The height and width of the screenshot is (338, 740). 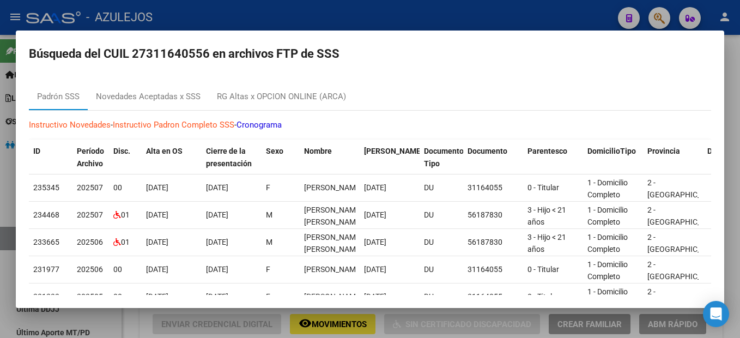 What do you see at coordinates (58, 96) in the screenshot?
I see `div: Padrón SSS` at bounding box center [58, 96].